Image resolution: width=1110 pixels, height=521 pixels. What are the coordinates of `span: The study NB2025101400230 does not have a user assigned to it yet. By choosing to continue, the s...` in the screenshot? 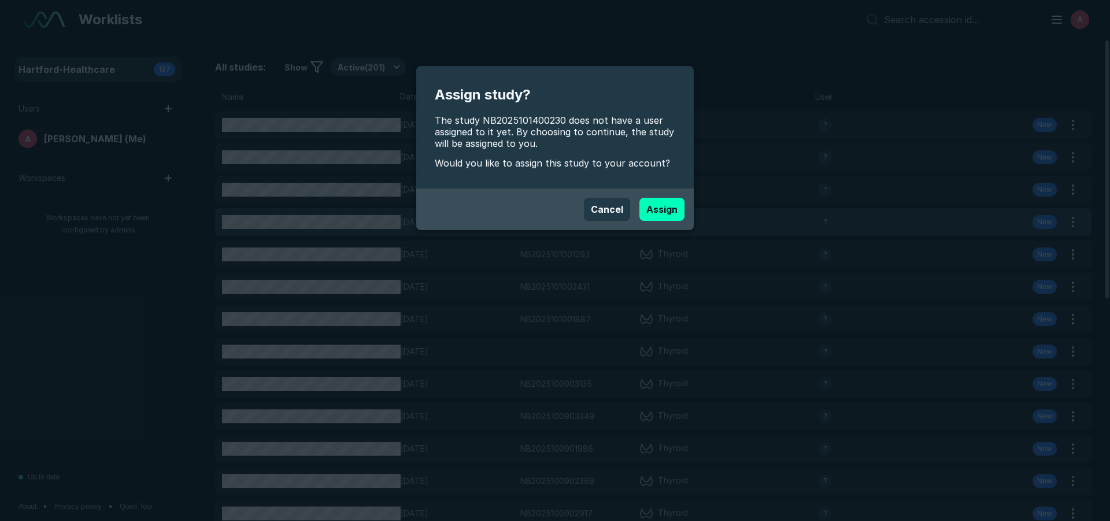 It's located at (555, 132).